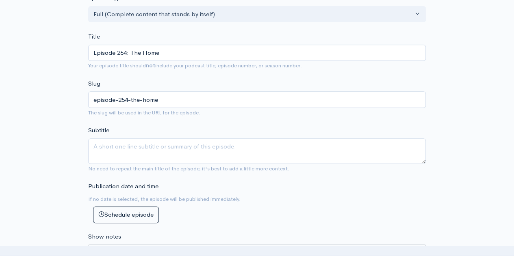 The image size is (514, 256). Describe the element at coordinates (253, 14) in the screenshot. I see `div: Full (Complete content that stands by itself)` at that location.